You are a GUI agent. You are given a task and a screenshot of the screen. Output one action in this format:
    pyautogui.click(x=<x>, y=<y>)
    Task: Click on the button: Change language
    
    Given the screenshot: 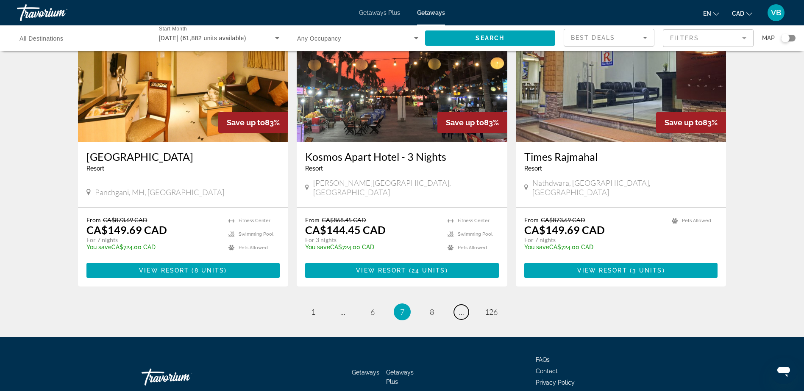 What is the action you would take?
    pyautogui.click(x=711, y=13)
    